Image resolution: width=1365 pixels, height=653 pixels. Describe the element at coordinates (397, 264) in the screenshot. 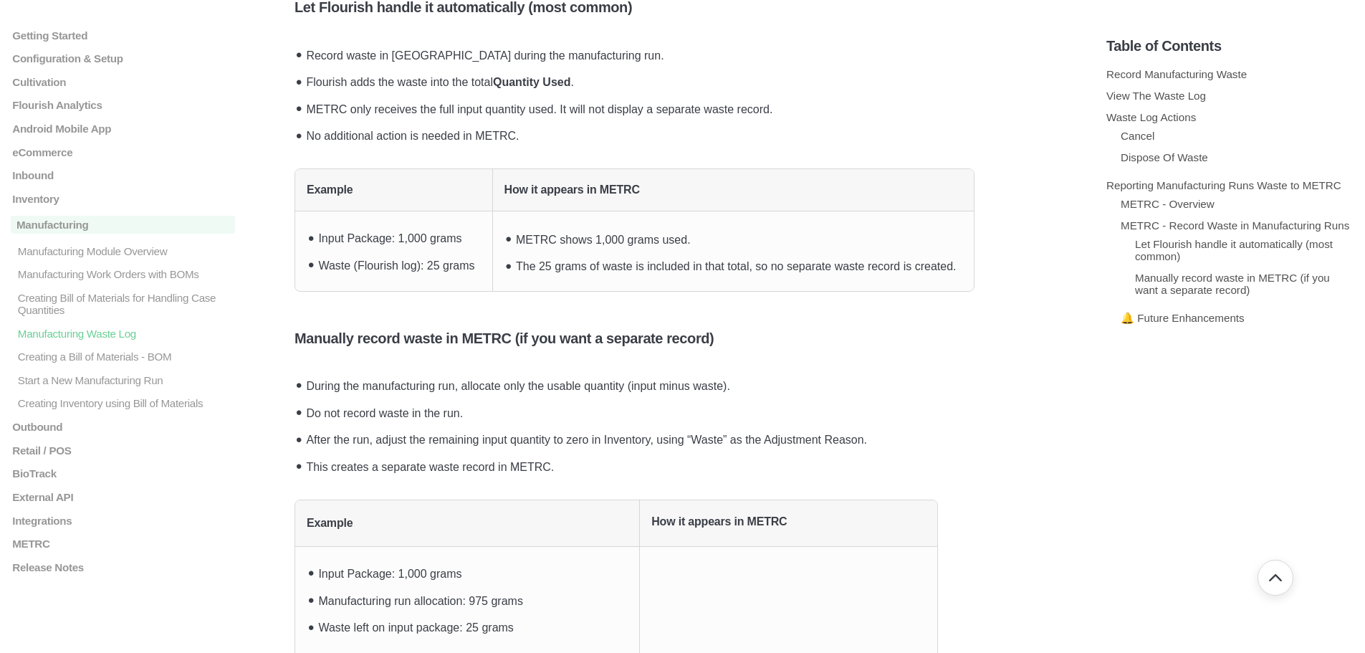

I see `li: Waste (Flourish log): 25 grams` at that location.